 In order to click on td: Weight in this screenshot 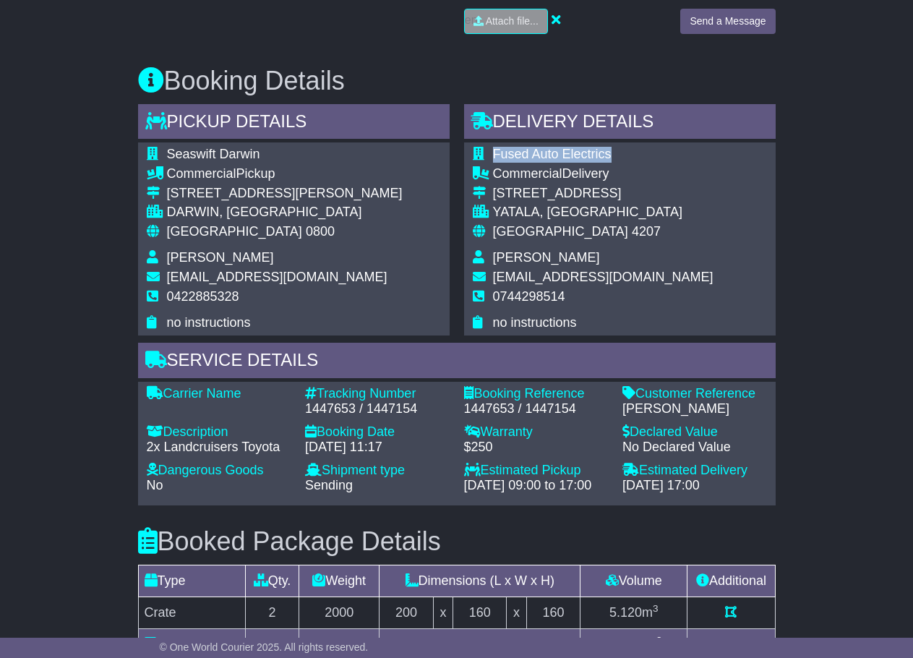, I will do `click(339, 581)`.